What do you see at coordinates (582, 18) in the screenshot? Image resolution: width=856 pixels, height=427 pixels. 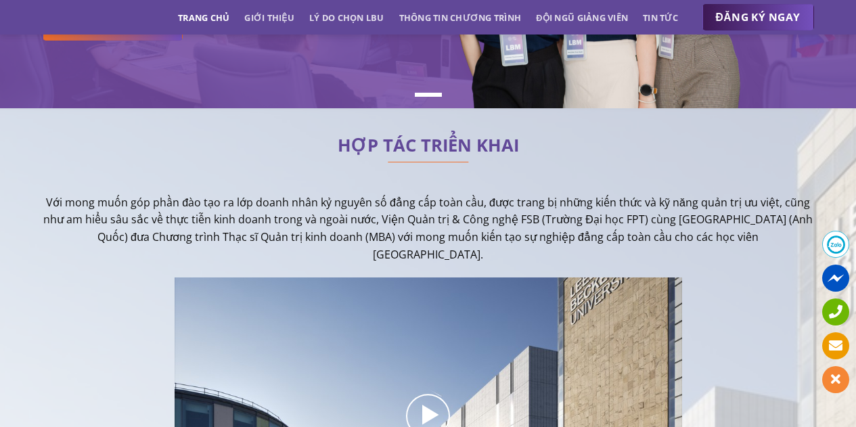 I see `a: Đội ngũ giảng viên` at bounding box center [582, 18].